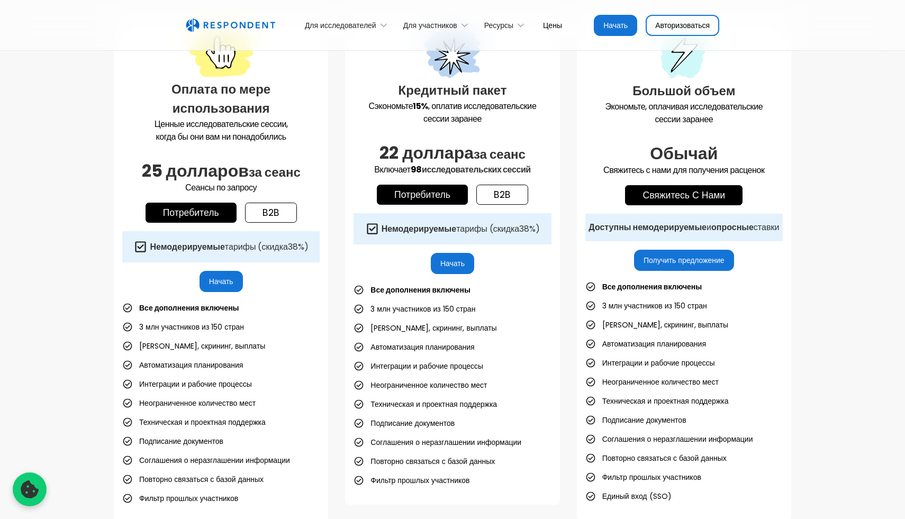 The height and width of the screenshot is (519, 905). I want to click on font: и, so click(708, 227).